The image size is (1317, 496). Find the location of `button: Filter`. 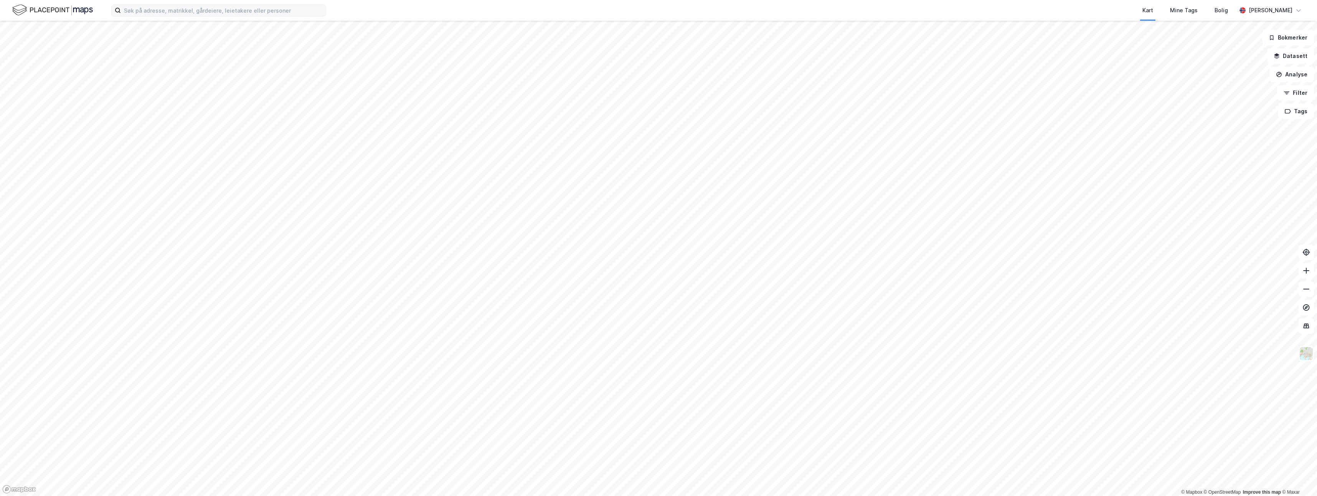

button: Filter is located at coordinates (1296, 93).